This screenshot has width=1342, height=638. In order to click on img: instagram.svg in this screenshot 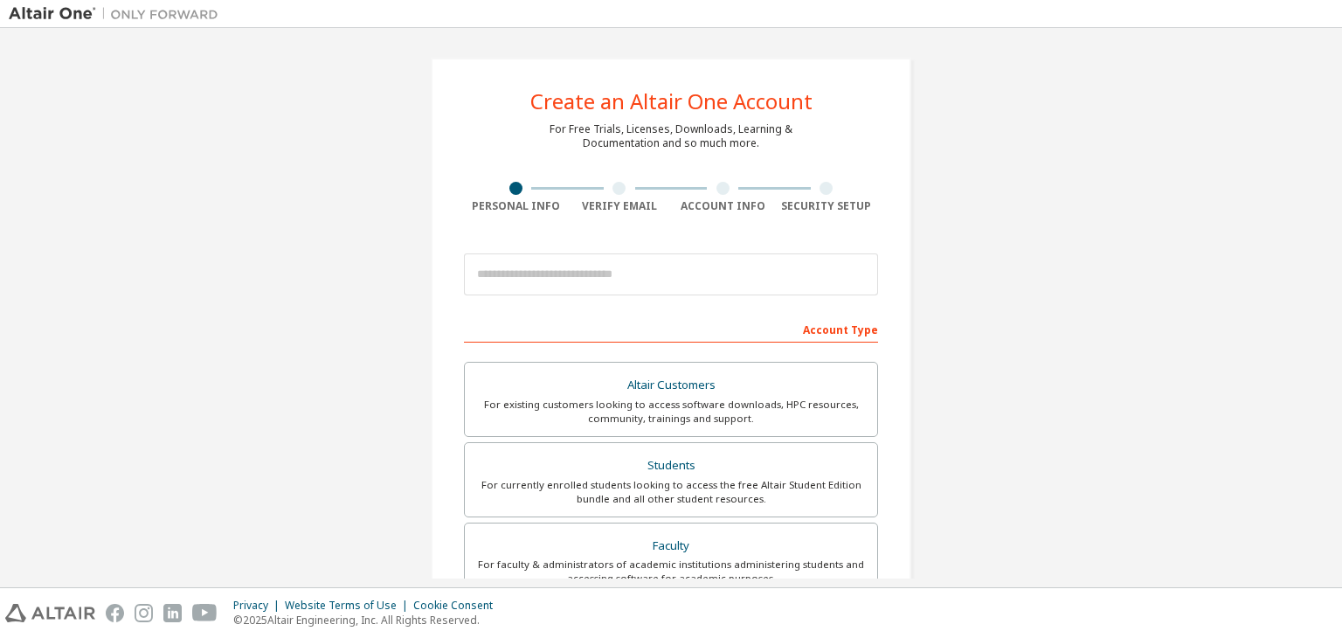, I will do `click(143, 612)`.